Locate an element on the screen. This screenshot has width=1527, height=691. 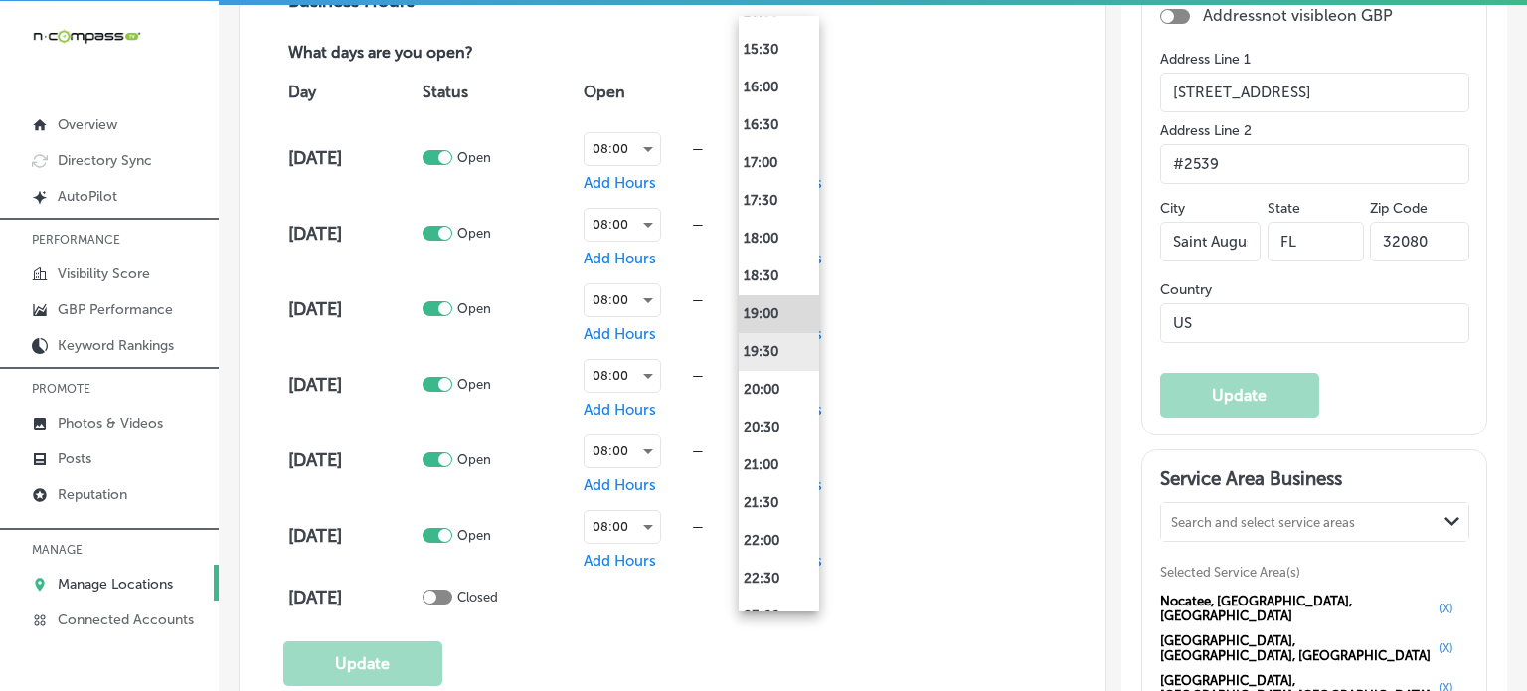
li: 16:00 is located at coordinates (778, 87).